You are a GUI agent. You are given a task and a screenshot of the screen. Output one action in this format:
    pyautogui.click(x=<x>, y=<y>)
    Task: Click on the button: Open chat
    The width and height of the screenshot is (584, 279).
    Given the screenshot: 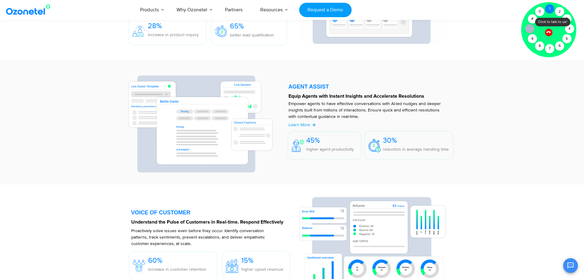 What is the action you would take?
    pyautogui.click(x=570, y=266)
    